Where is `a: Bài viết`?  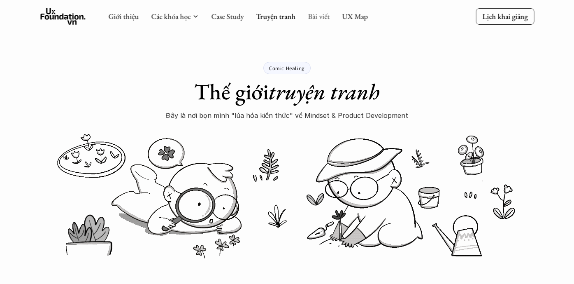 a: Bài viết is located at coordinates (319, 16).